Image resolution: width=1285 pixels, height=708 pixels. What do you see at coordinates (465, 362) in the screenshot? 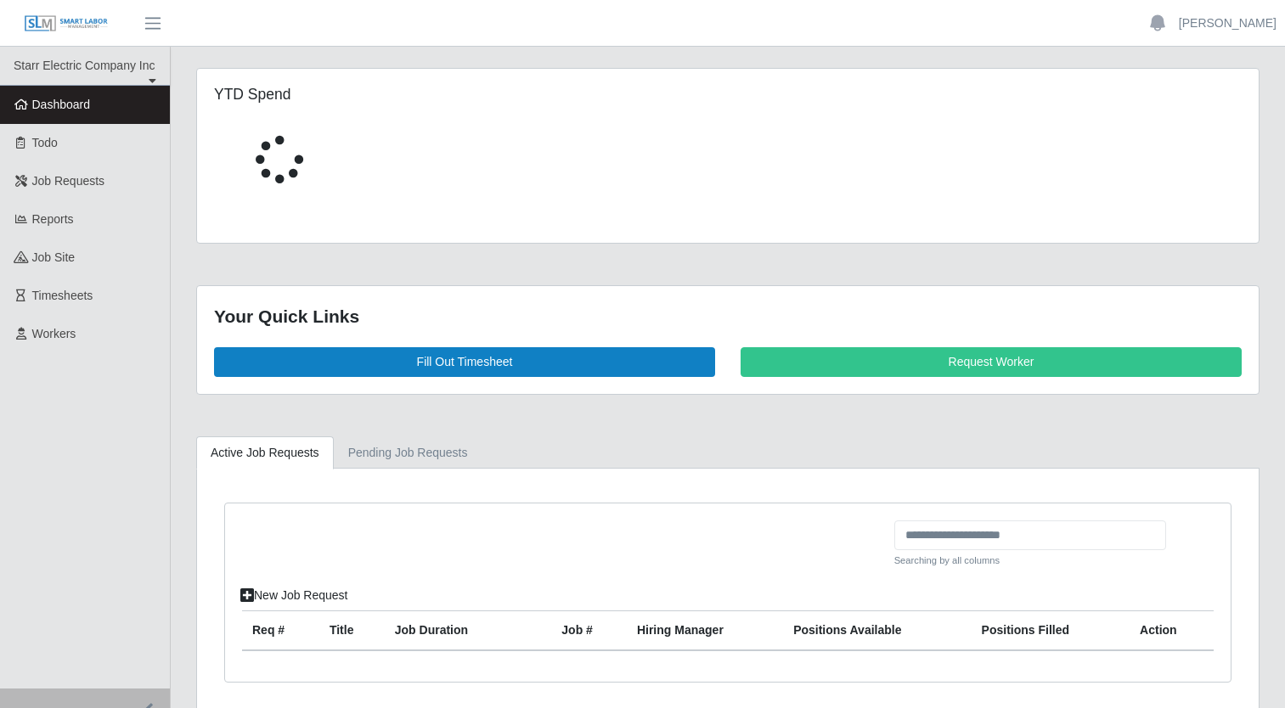
I see `a: Fill Out Timesheet` at bounding box center [465, 362].